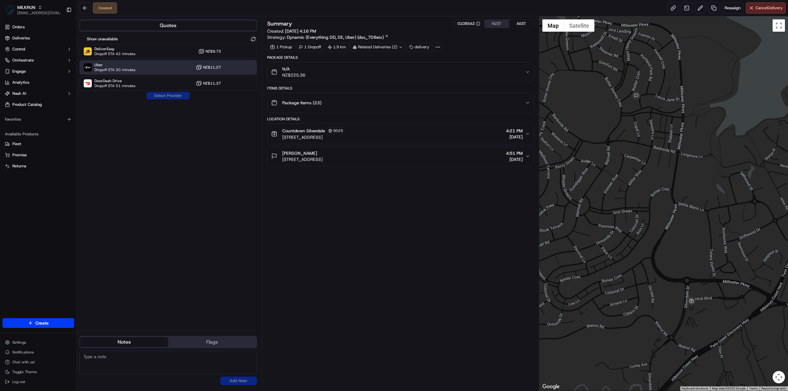  Describe the element at coordinates (18, 382) in the screenshot. I see `span: Log out` at that location.